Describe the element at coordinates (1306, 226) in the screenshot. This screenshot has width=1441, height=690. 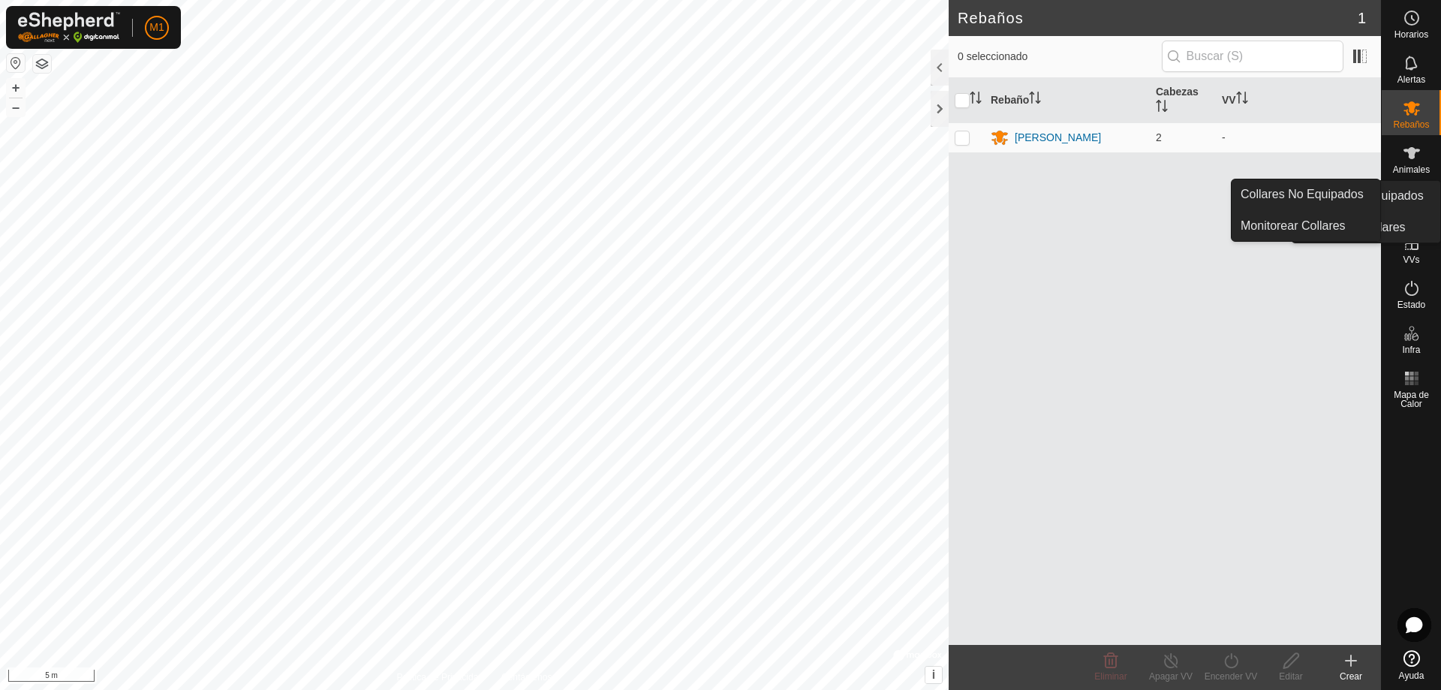
I see `li: Monitorear Collares` at that location.